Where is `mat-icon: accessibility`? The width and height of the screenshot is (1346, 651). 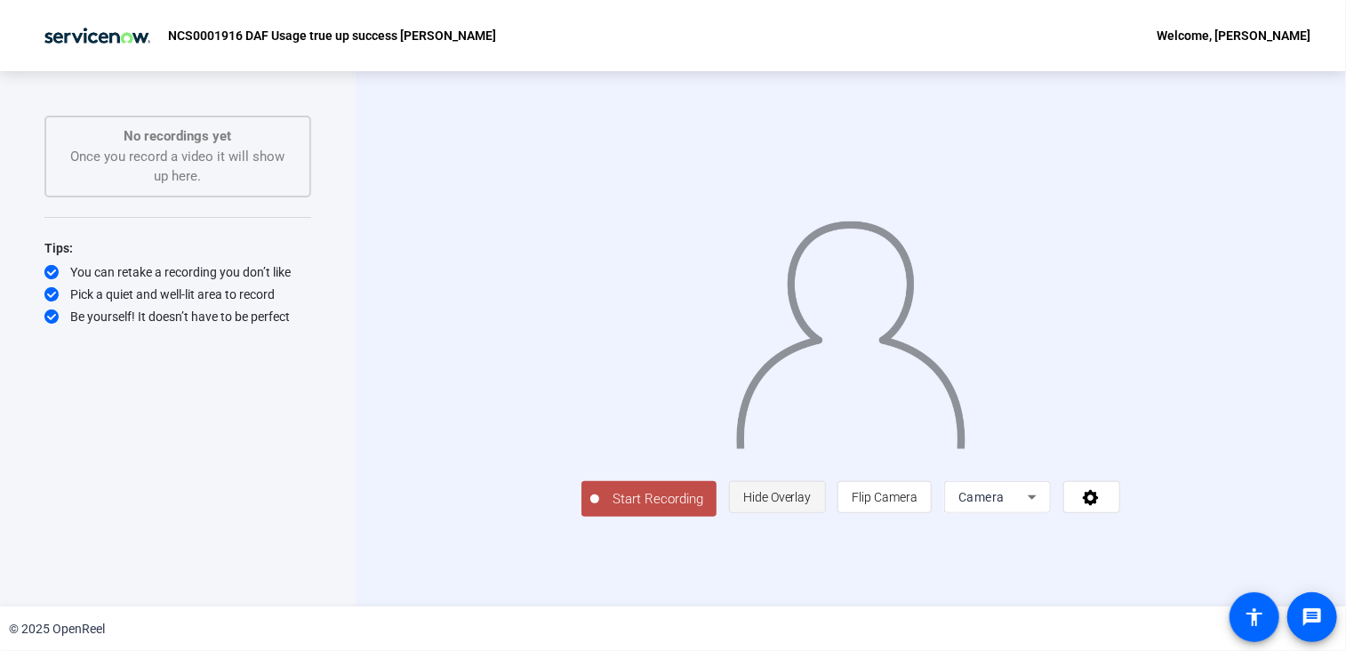
mat-icon: accessibility is located at coordinates (1255, 617).